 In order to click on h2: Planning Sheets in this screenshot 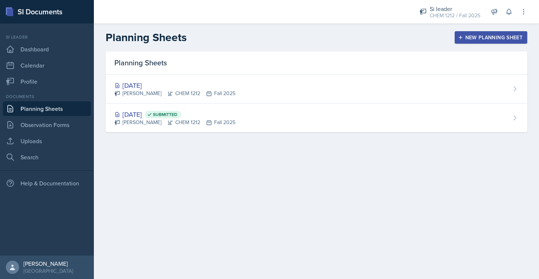, I will do `click(146, 37)`.